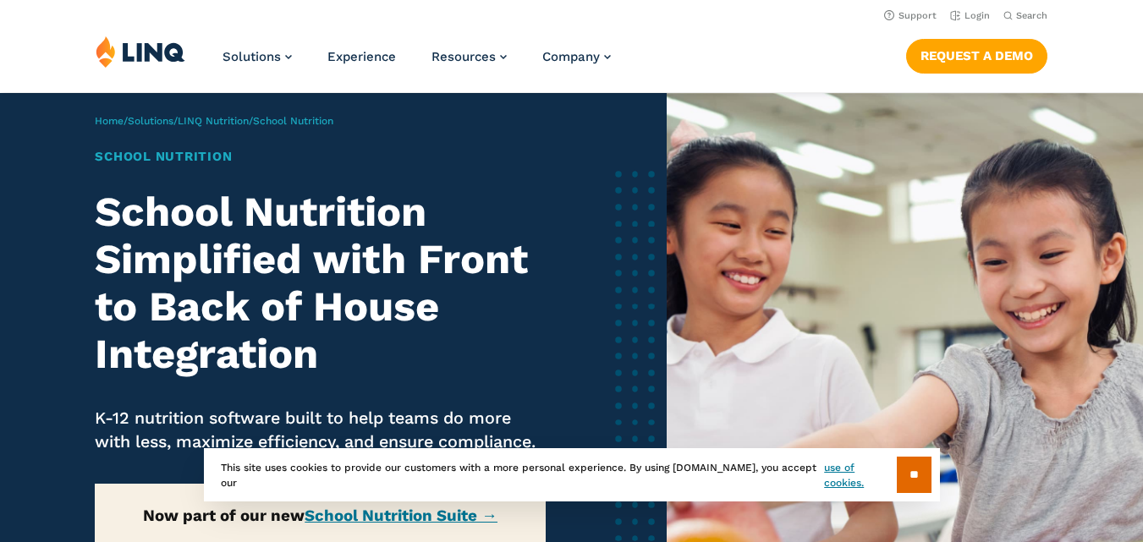  I want to click on span: Company, so click(571, 57).